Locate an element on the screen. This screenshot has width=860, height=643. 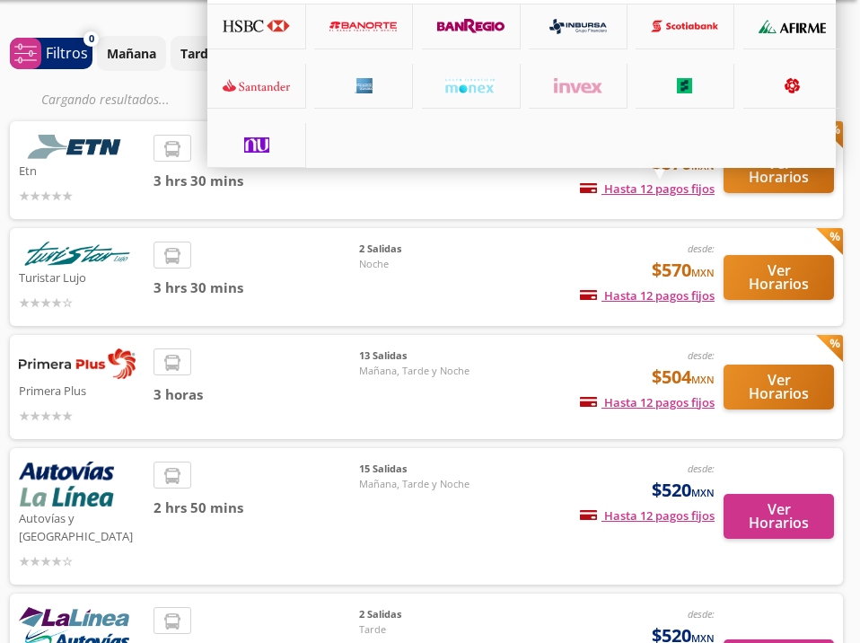
span: 15 Salidas is located at coordinates (422, 468).